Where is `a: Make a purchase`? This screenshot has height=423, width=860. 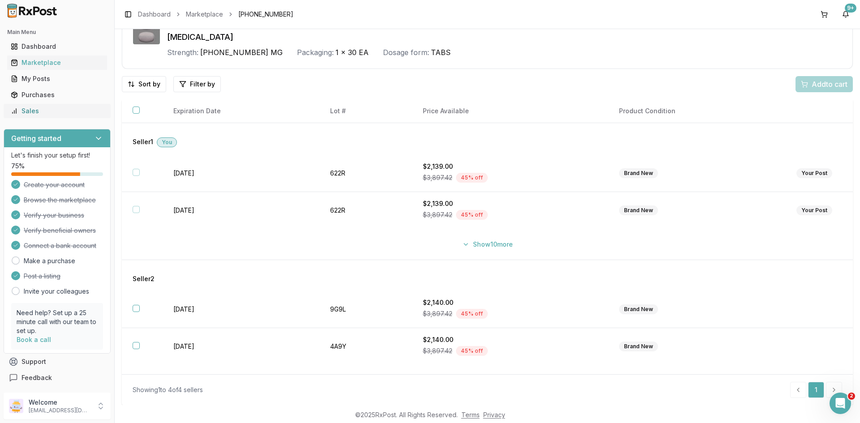 a: Make a purchase is located at coordinates (49, 261).